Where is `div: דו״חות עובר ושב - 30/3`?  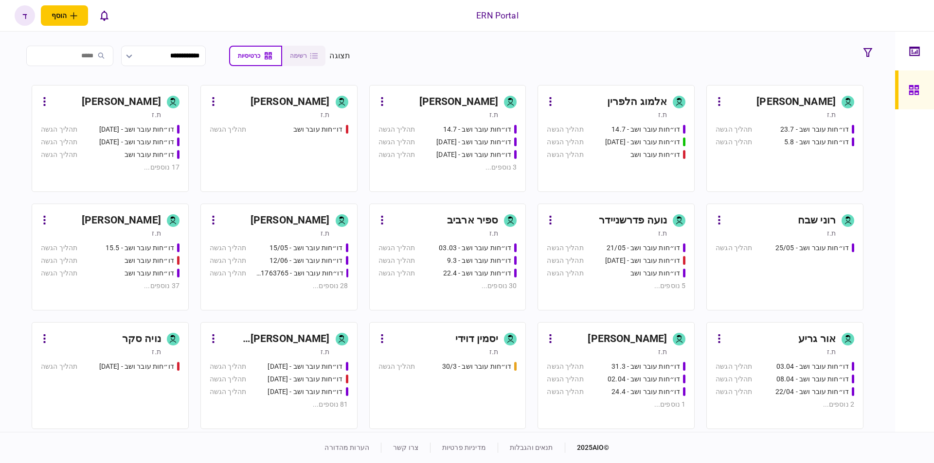
div: דו״חות עובר ושב - 30/3 is located at coordinates (477, 367).